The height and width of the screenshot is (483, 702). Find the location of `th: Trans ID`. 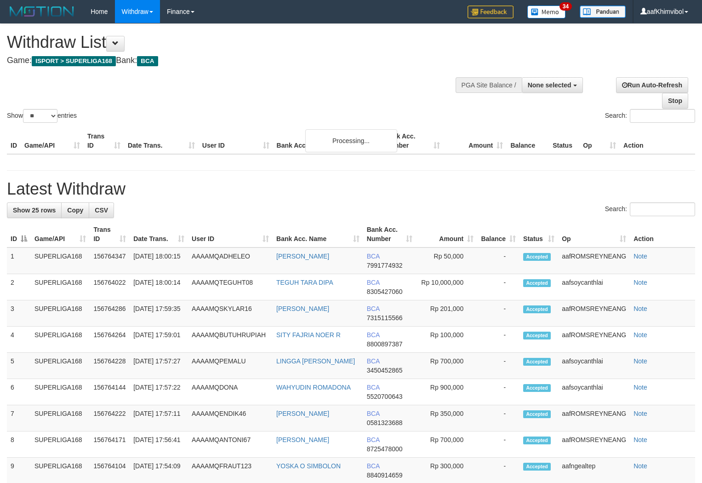

th: Trans ID is located at coordinates (104, 141).